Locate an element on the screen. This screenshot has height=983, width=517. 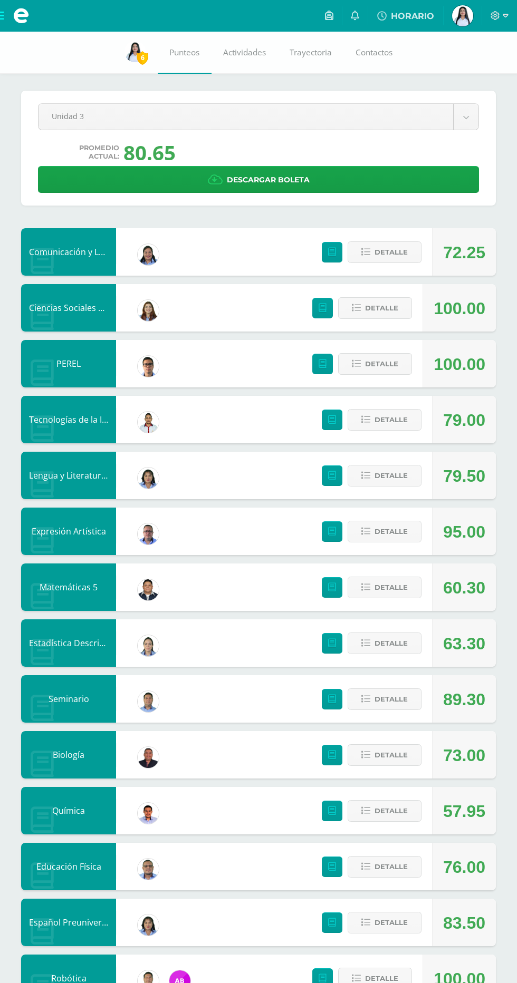
div: 57.95 is located at coordinates (464, 811).